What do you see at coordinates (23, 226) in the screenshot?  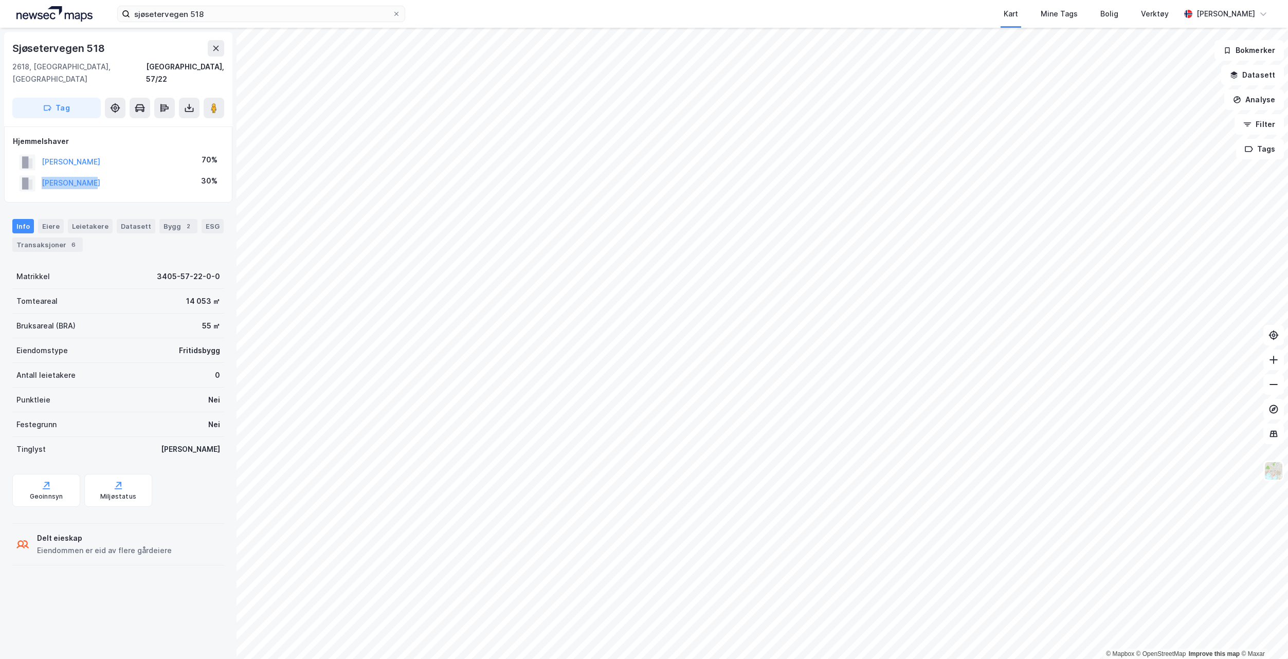 I see `div: Info` at bounding box center [23, 226].